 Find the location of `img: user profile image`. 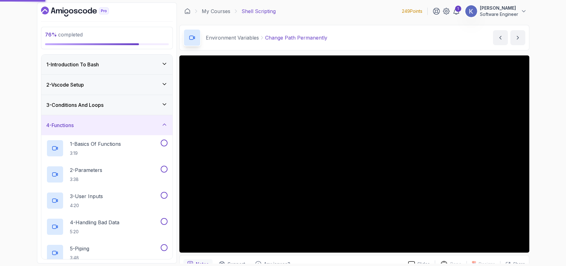

img: user profile image is located at coordinates (472, 11).